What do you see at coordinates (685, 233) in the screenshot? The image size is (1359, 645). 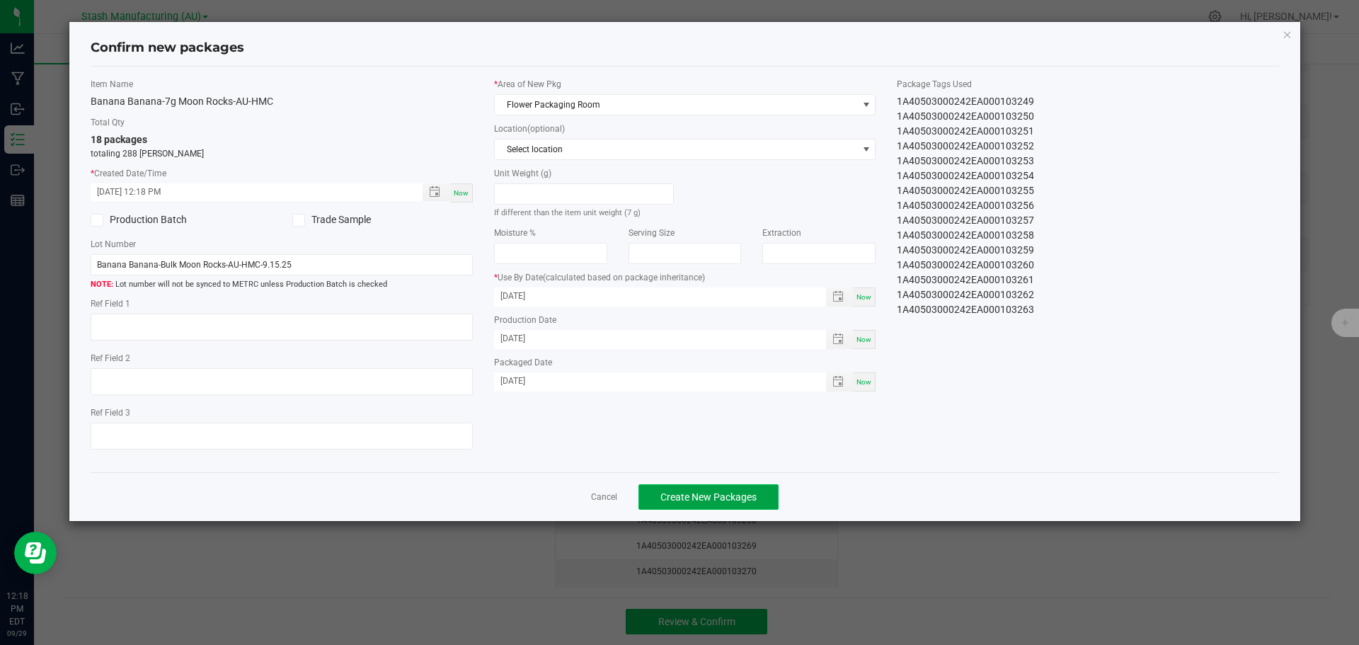 I see `label: Serving Size` at bounding box center [685, 233].